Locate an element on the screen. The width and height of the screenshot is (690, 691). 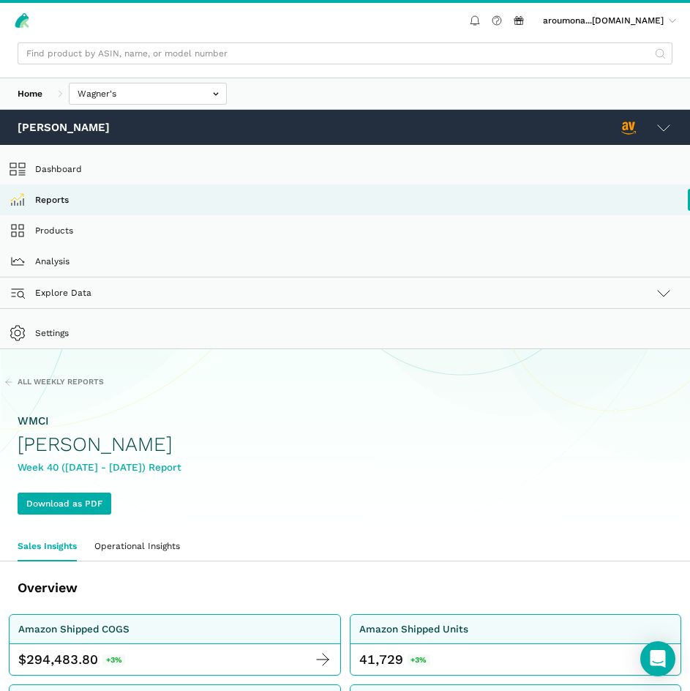
input: Wagner's is located at coordinates (148, 94).